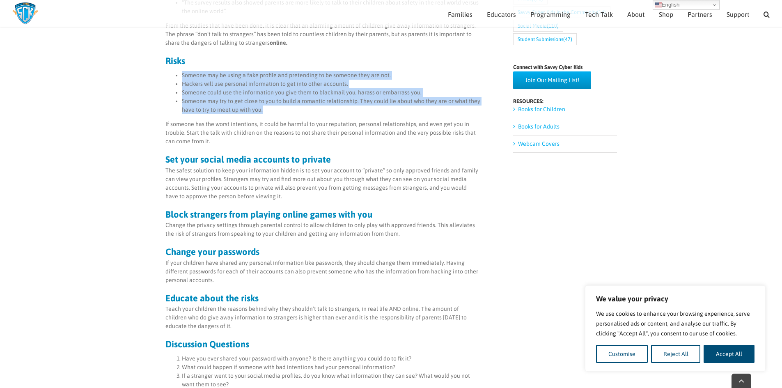 Image resolution: width=782 pixels, height=388 pixels. What do you see at coordinates (552, 80) in the screenshot?
I see `span: Join Our Mailing List!` at bounding box center [552, 80].